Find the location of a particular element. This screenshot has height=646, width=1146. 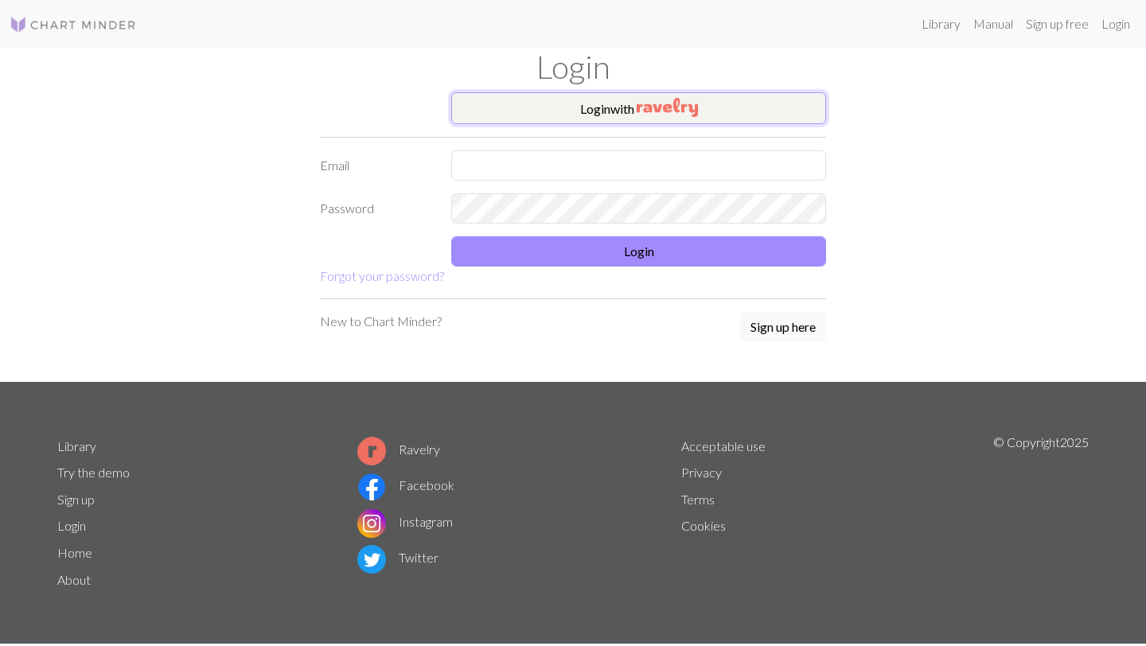

a: Terms is located at coordinates (698, 499).